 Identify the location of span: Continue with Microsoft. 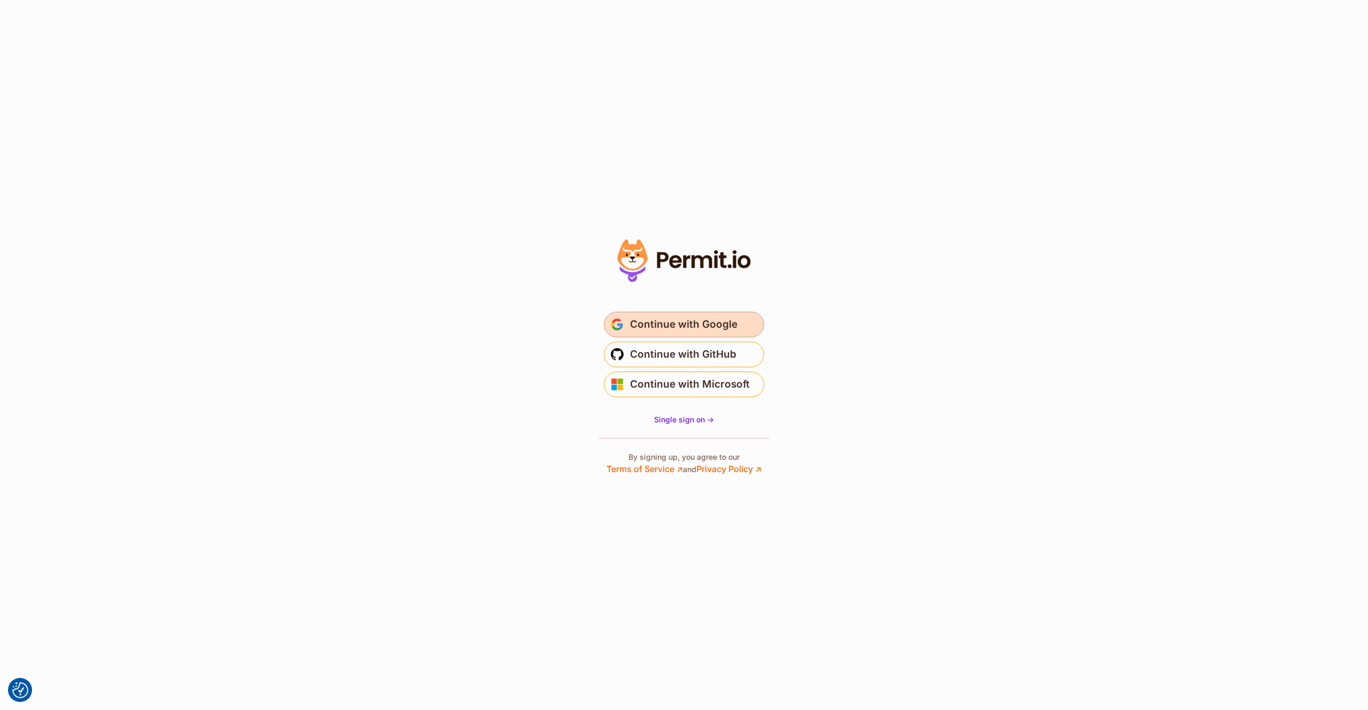
(690, 384).